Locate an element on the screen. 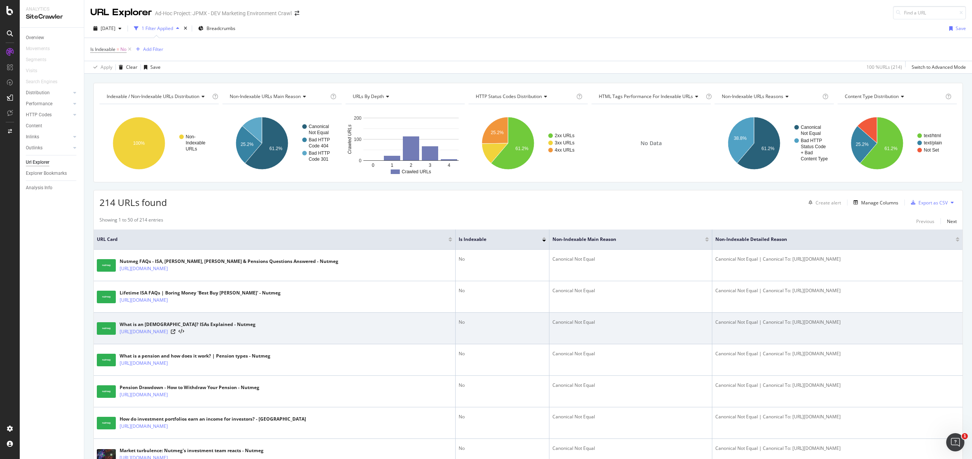 This screenshot has width=972, height=459. span: HTML Tags Performance for Indexable URLs is located at coordinates (646, 96).